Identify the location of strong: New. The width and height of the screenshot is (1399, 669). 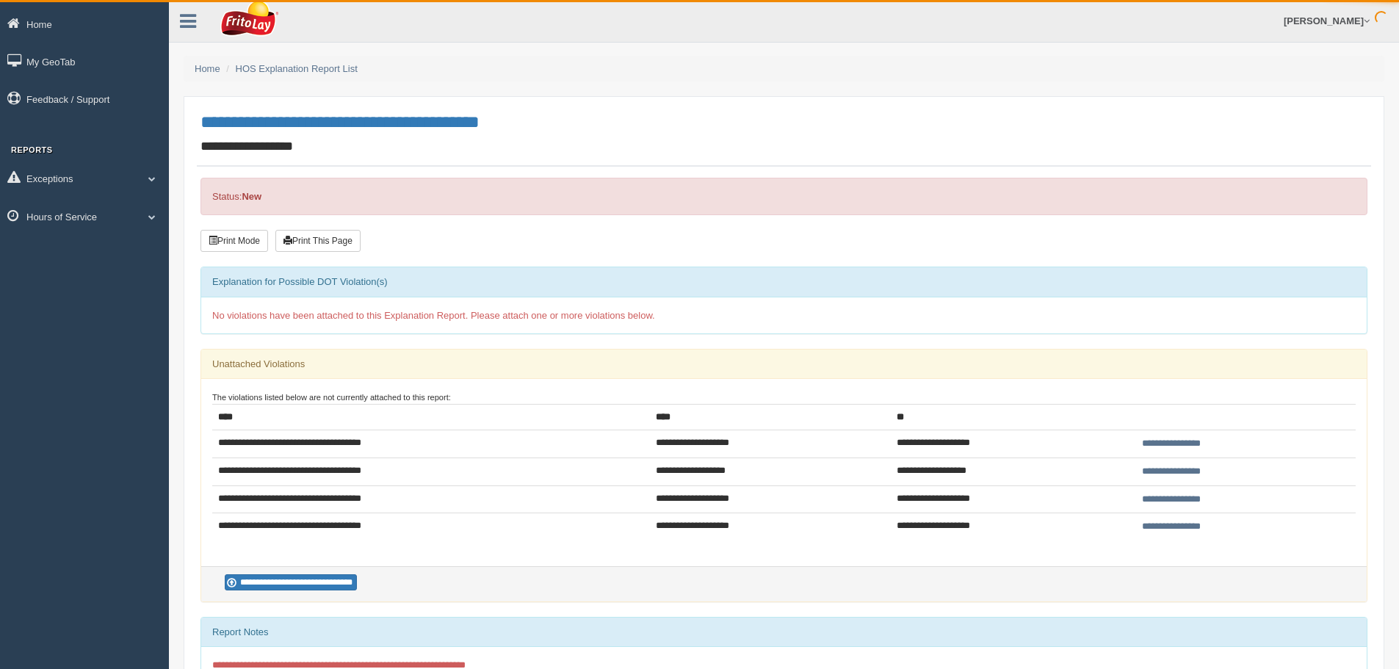
(251, 196).